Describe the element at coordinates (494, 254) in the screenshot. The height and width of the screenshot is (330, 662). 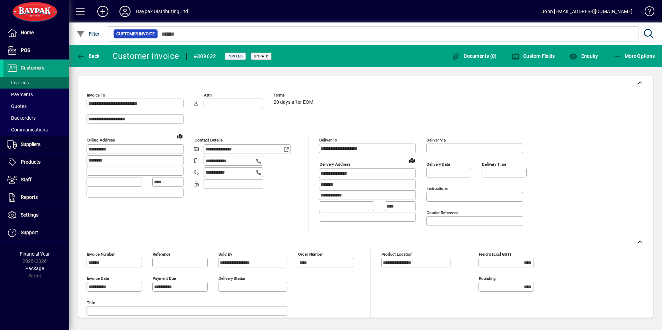
I see `mat-label: Freight (excl GST)` at that location.